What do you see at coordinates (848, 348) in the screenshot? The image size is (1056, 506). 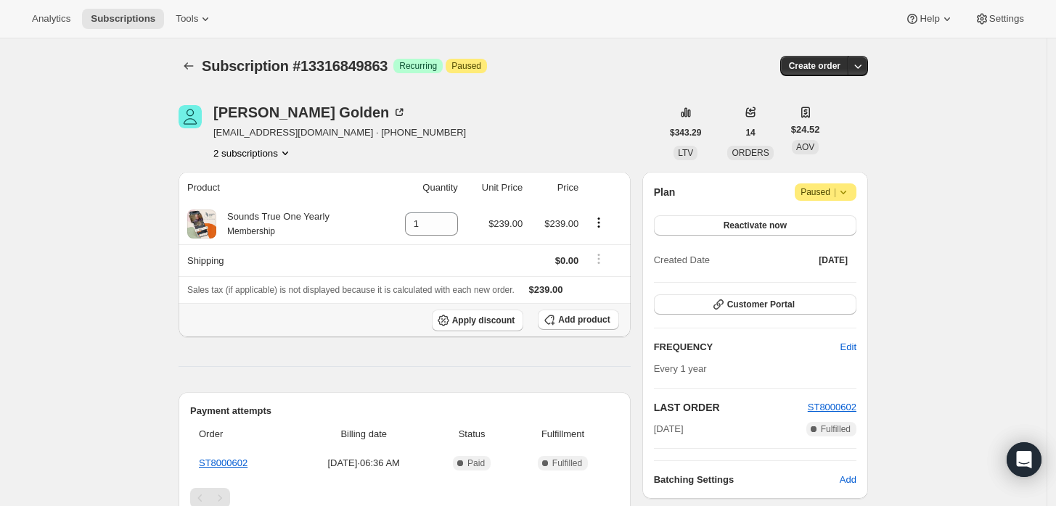 I see `button: Edit` at bounding box center [848, 348].